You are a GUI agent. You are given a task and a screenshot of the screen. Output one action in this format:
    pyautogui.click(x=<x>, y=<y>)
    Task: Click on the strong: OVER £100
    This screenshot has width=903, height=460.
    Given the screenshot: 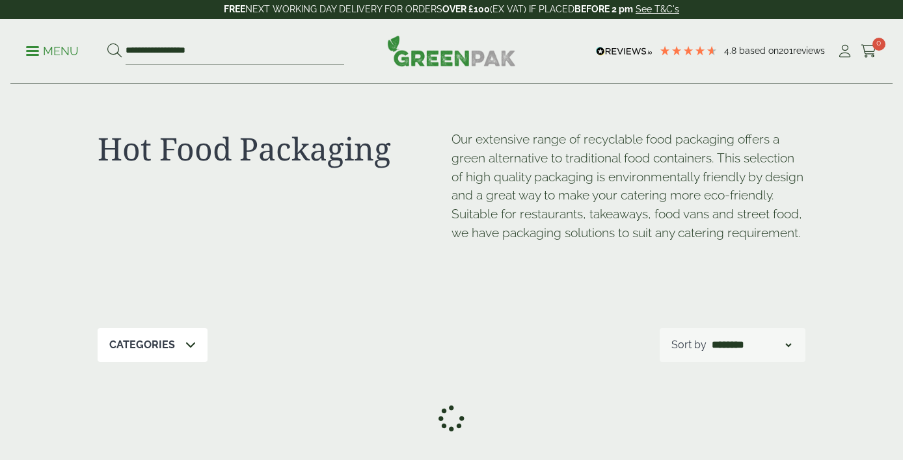 What is the action you would take?
    pyautogui.click(x=466, y=9)
    